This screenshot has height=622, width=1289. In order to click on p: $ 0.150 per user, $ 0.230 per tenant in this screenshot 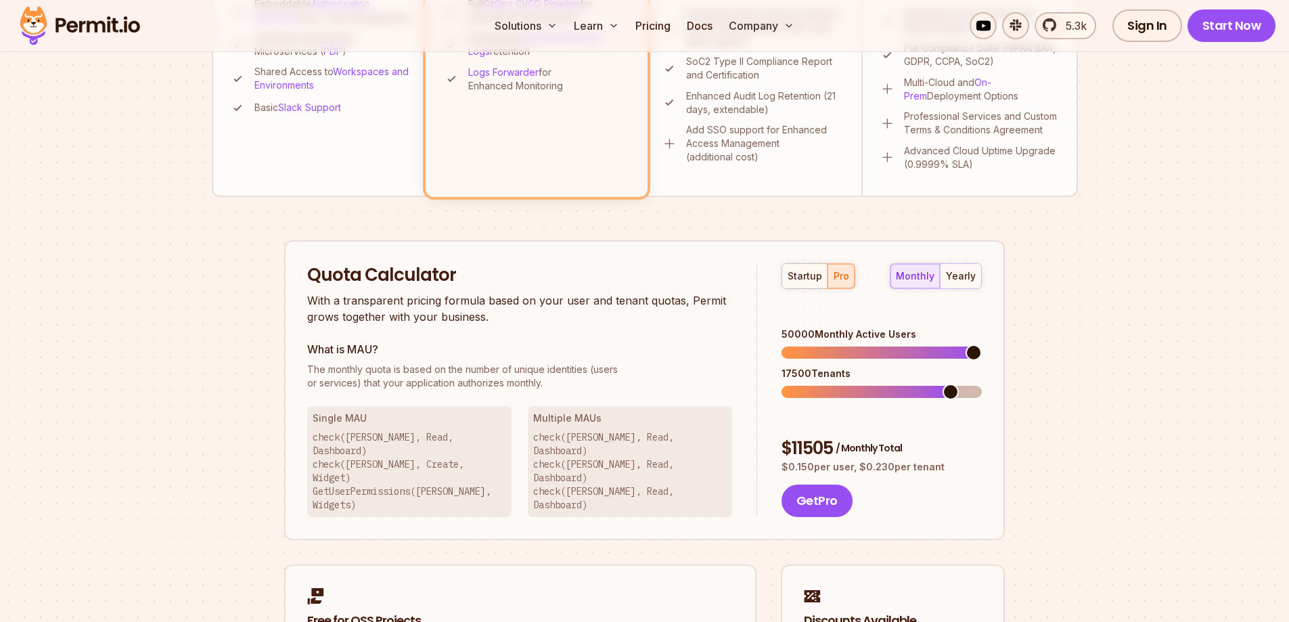, I will do `click(881, 467)`.